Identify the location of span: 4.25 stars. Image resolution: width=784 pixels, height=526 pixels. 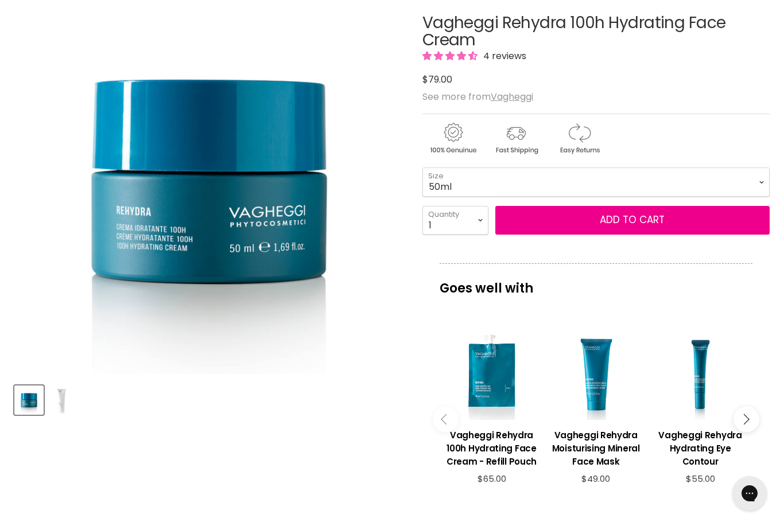
(451, 56).